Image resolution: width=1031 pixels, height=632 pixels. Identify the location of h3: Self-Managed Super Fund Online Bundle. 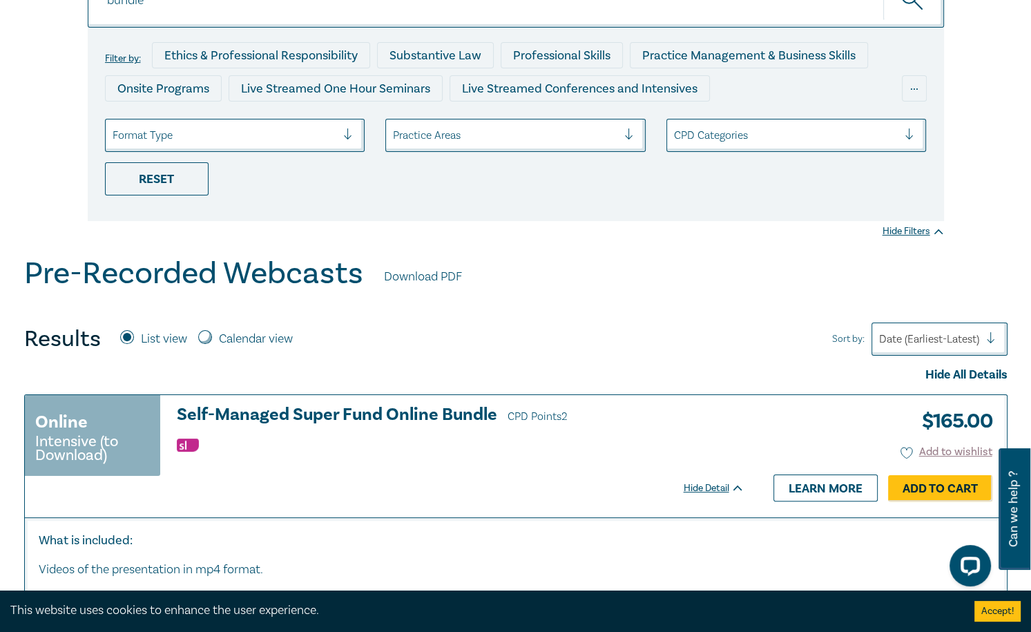
(461, 416).